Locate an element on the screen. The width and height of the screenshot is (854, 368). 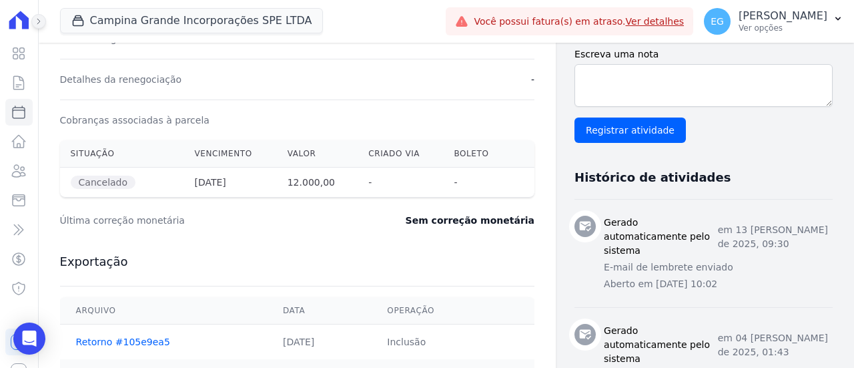
h3: Exportação is located at coordinates (297, 262).